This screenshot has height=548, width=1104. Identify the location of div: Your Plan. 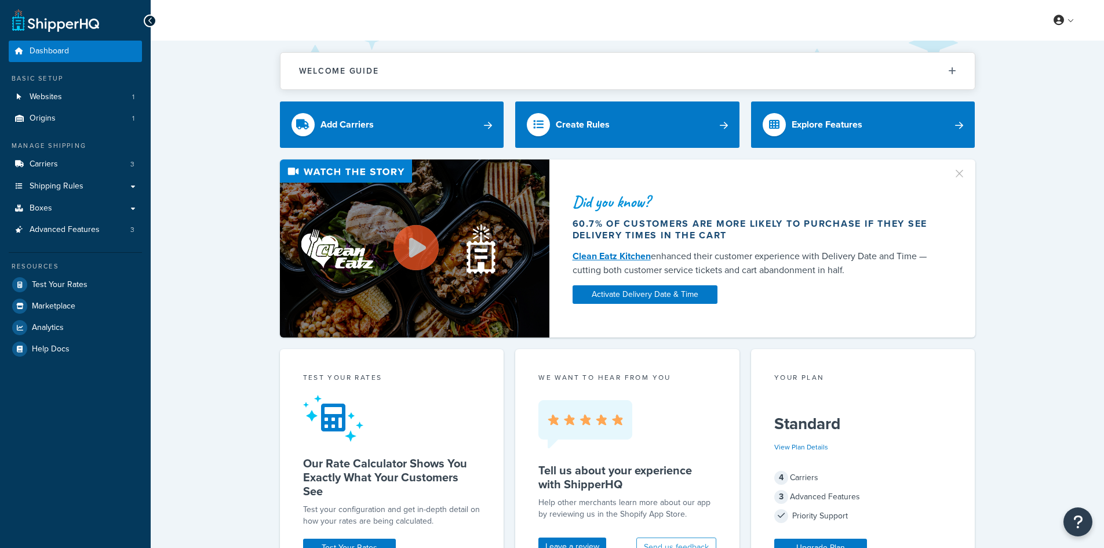
(863, 379).